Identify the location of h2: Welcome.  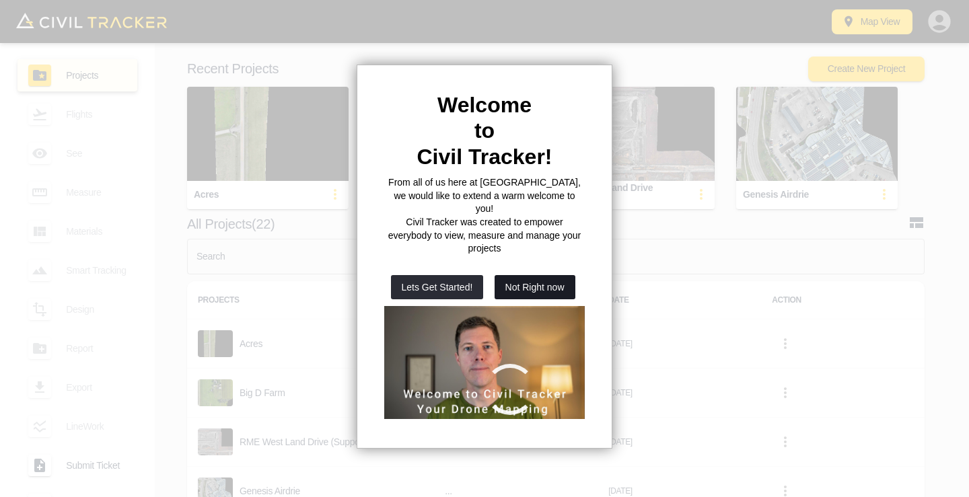
(484, 105).